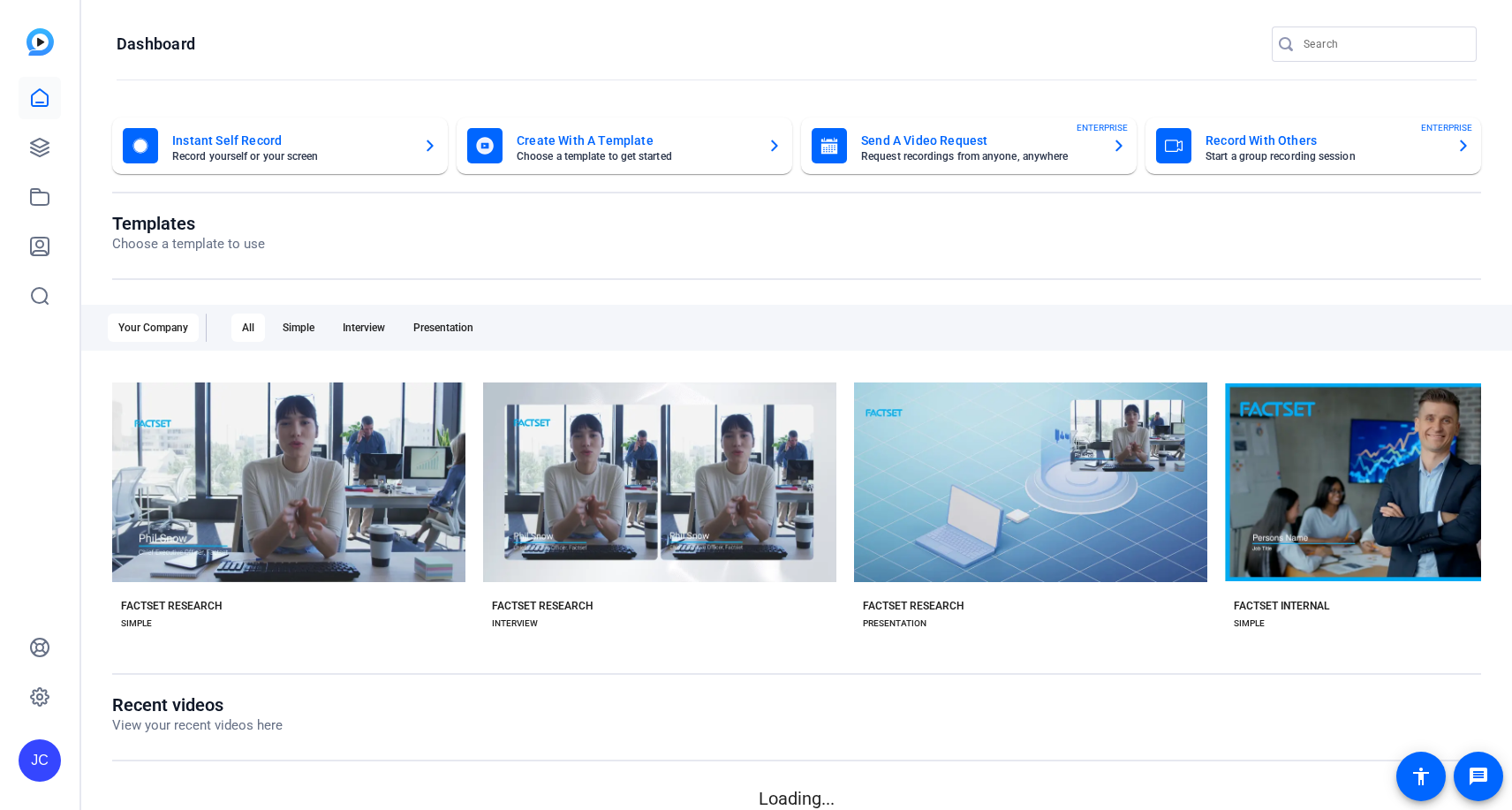  Describe the element at coordinates (636, 140) in the screenshot. I see `mat-card-title: Create With A Template` at that location.